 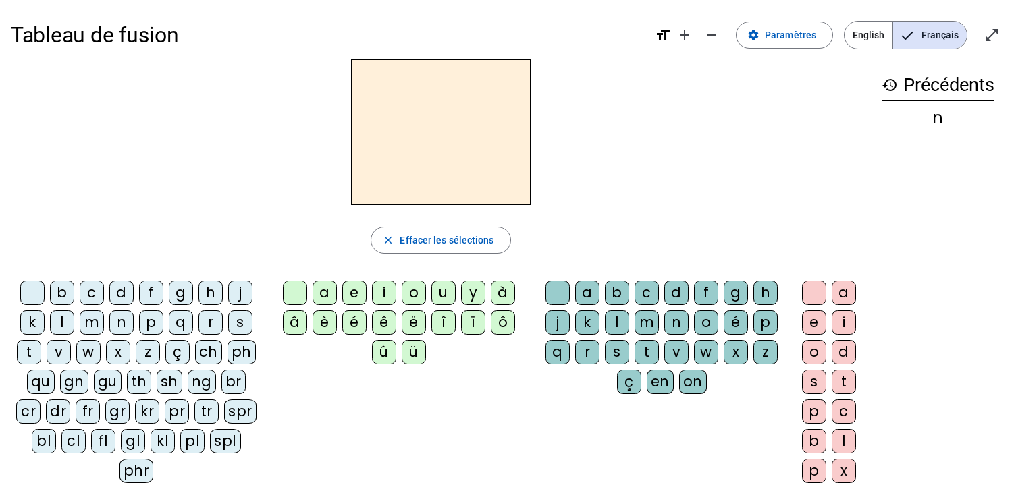 I want to click on mat-button-toggle-group: Language selection, so click(x=905, y=35).